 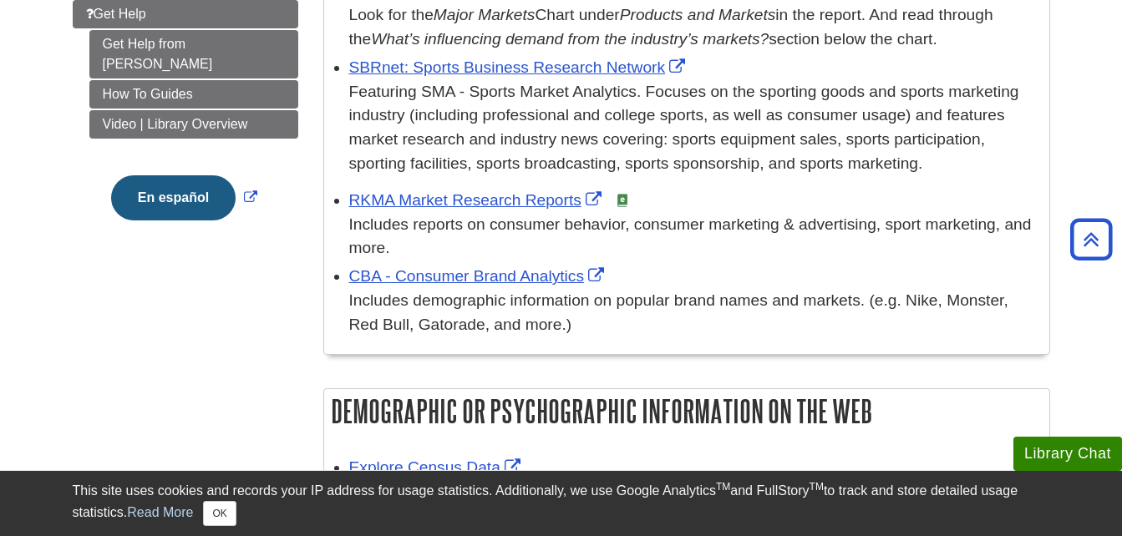 I want to click on div: Includes reports on consumer behavior, consumer marketing & advertising, sport marketing, and more., so click(x=695, y=237).